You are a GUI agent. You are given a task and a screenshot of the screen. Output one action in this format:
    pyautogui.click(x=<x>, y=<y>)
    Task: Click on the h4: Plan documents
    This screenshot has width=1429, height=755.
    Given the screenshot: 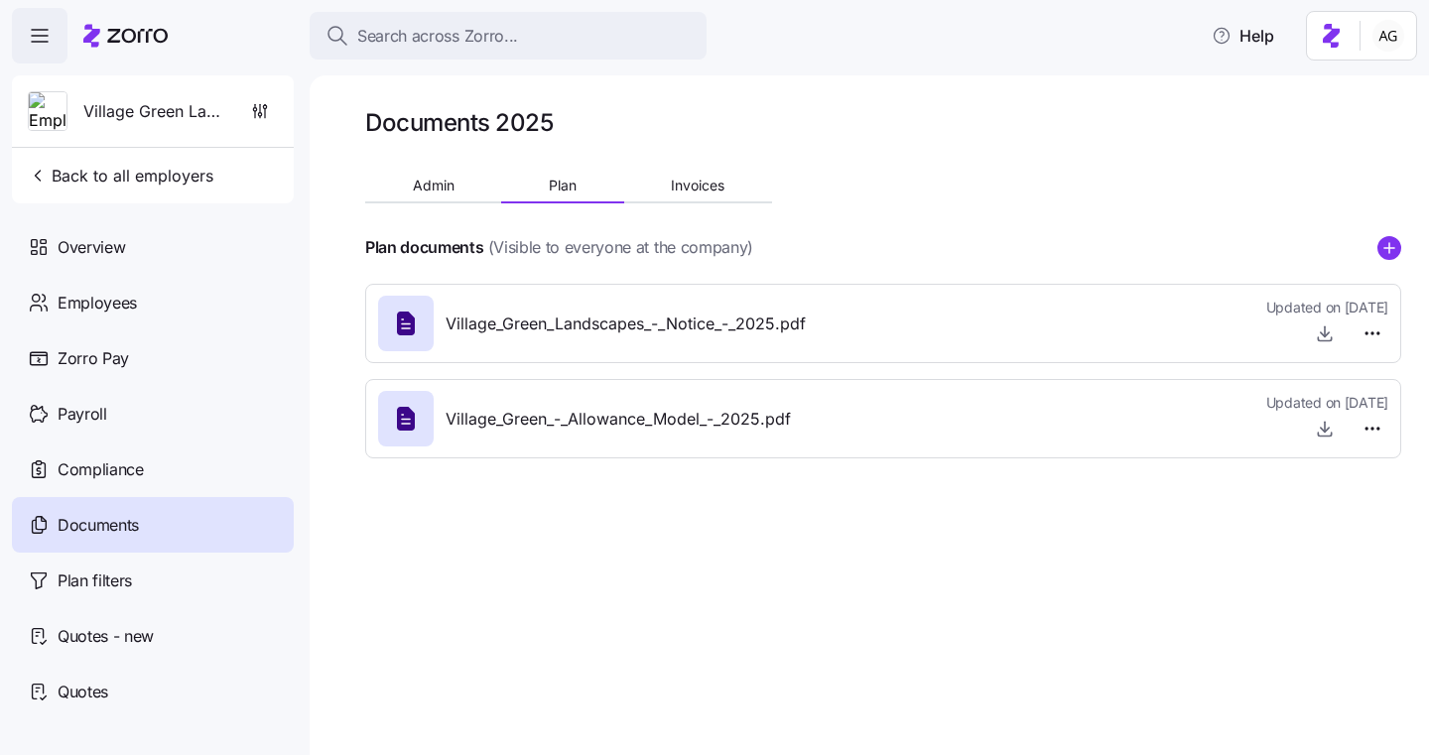 What is the action you would take?
    pyautogui.click(x=425, y=247)
    